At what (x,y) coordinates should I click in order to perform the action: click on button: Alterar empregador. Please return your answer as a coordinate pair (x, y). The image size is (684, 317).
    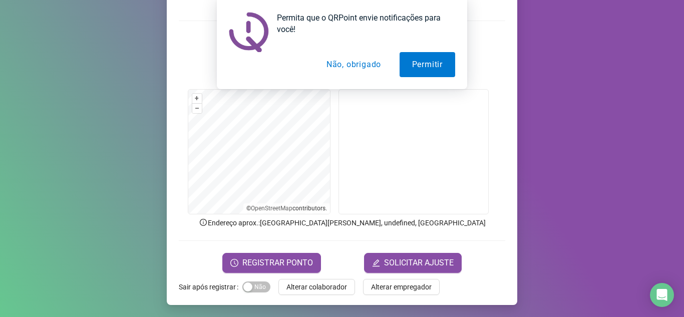
    Looking at the image, I should click on (401, 287).